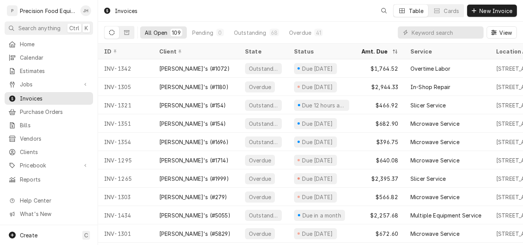 The image size is (523, 245). Describe the element at coordinates (384, 11) in the screenshot. I see `button: Open search` at that location.